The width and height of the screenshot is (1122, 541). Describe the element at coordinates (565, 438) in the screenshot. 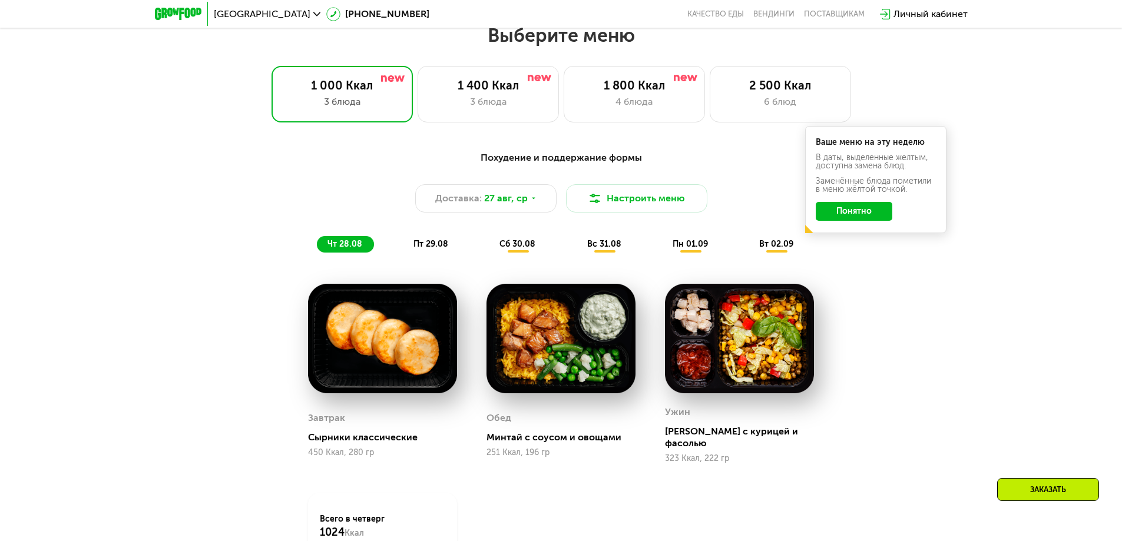

I see `div: Минтай с соусом и овощами` at that location.